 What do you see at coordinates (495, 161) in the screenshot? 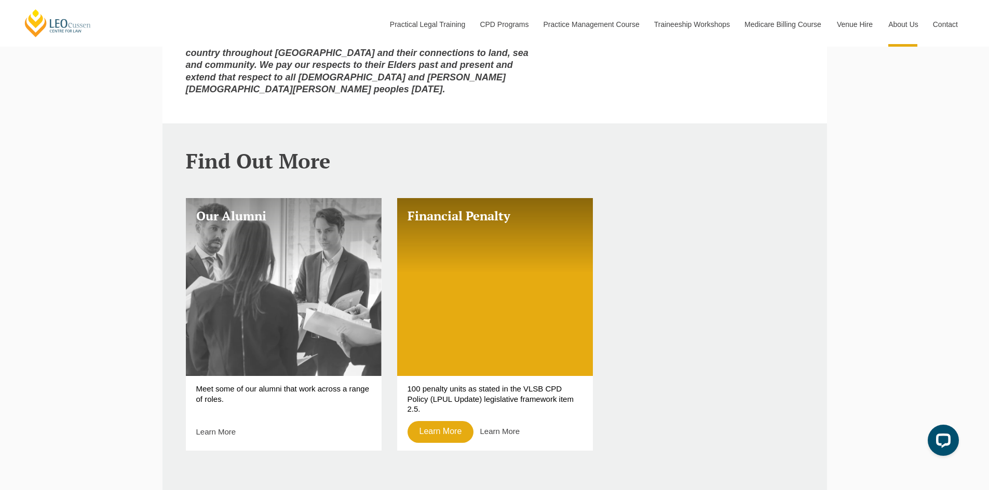
I see `h2: Find Out More` at bounding box center [495, 161].